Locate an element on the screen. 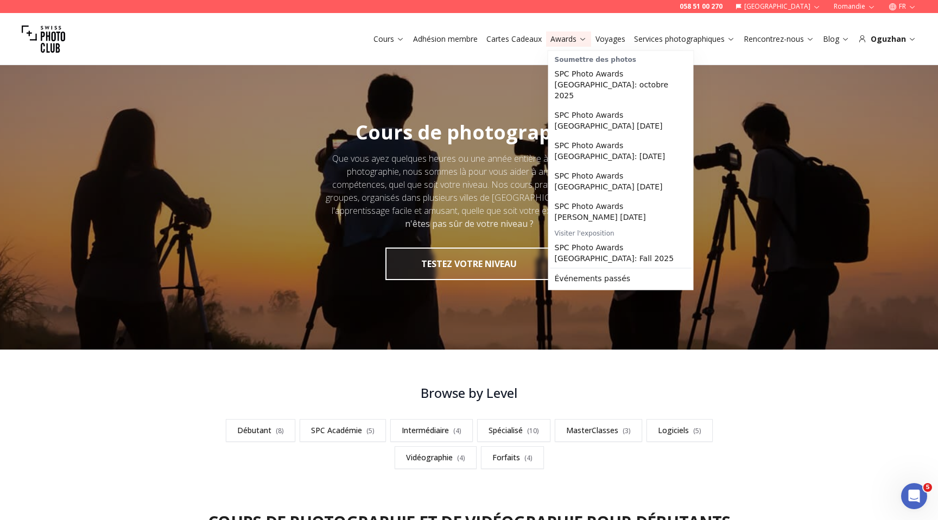 This screenshot has height=520, width=938. button: TESTEZ VOTRE NIVEAU is located at coordinates (469, 264).